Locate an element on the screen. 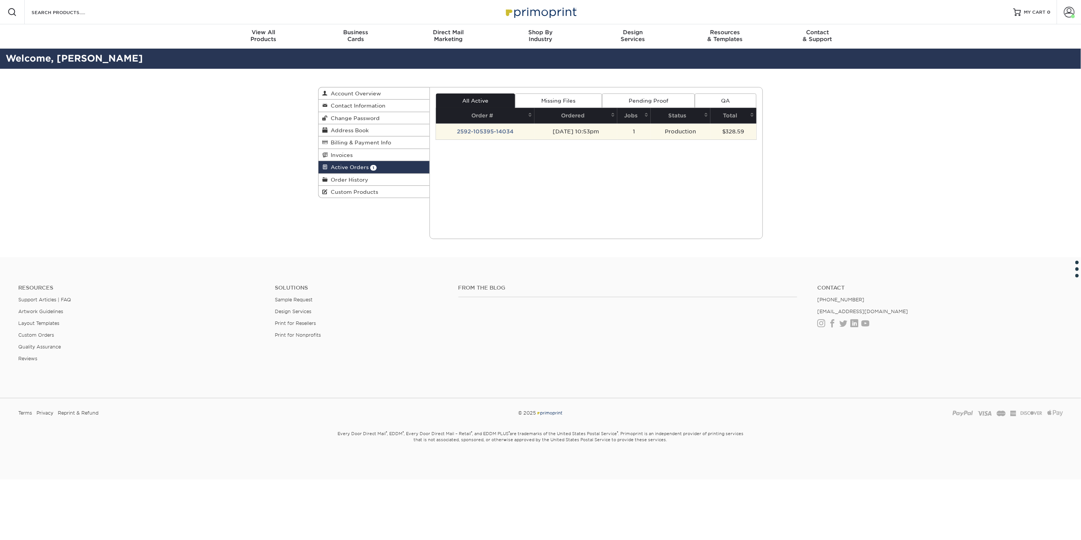 Image resolution: width=1081 pixels, height=540 pixels. a: Sample Request is located at coordinates (294, 300).